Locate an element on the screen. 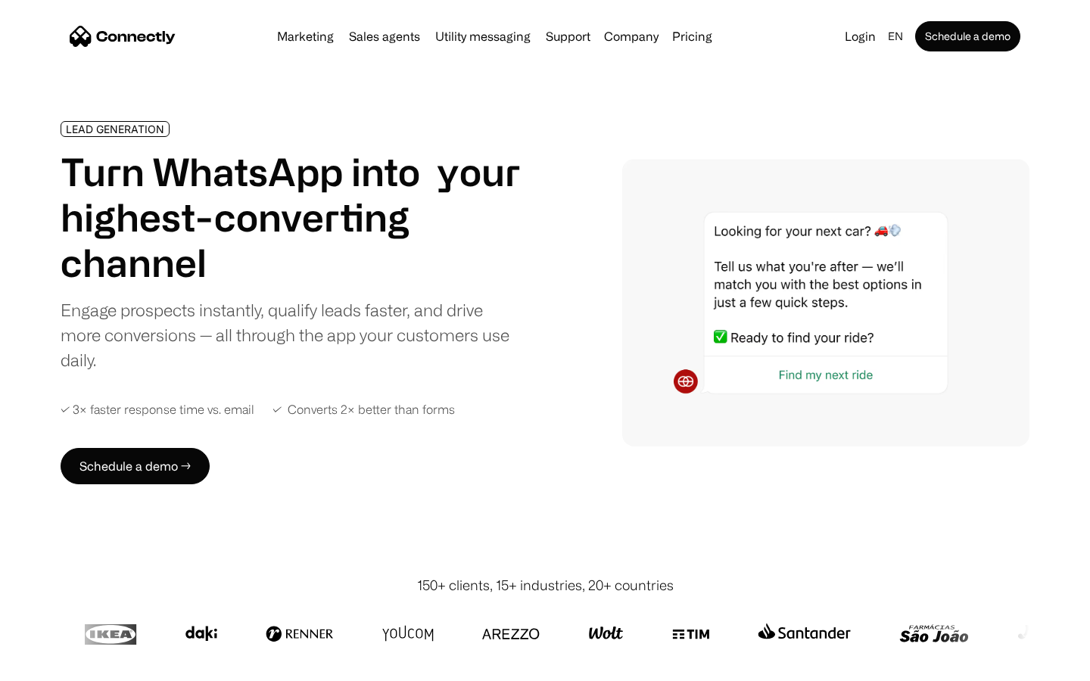  a: Schedule a demo → is located at coordinates (135, 466).